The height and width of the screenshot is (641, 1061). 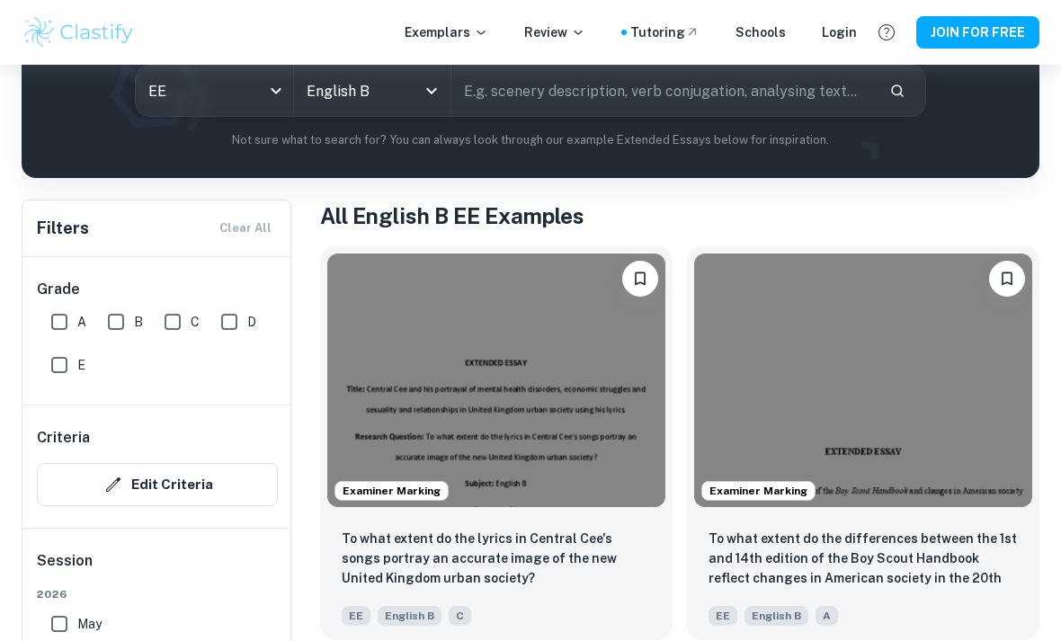 What do you see at coordinates (78, 32) in the screenshot?
I see `a: Clastify logo` at bounding box center [78, 32].